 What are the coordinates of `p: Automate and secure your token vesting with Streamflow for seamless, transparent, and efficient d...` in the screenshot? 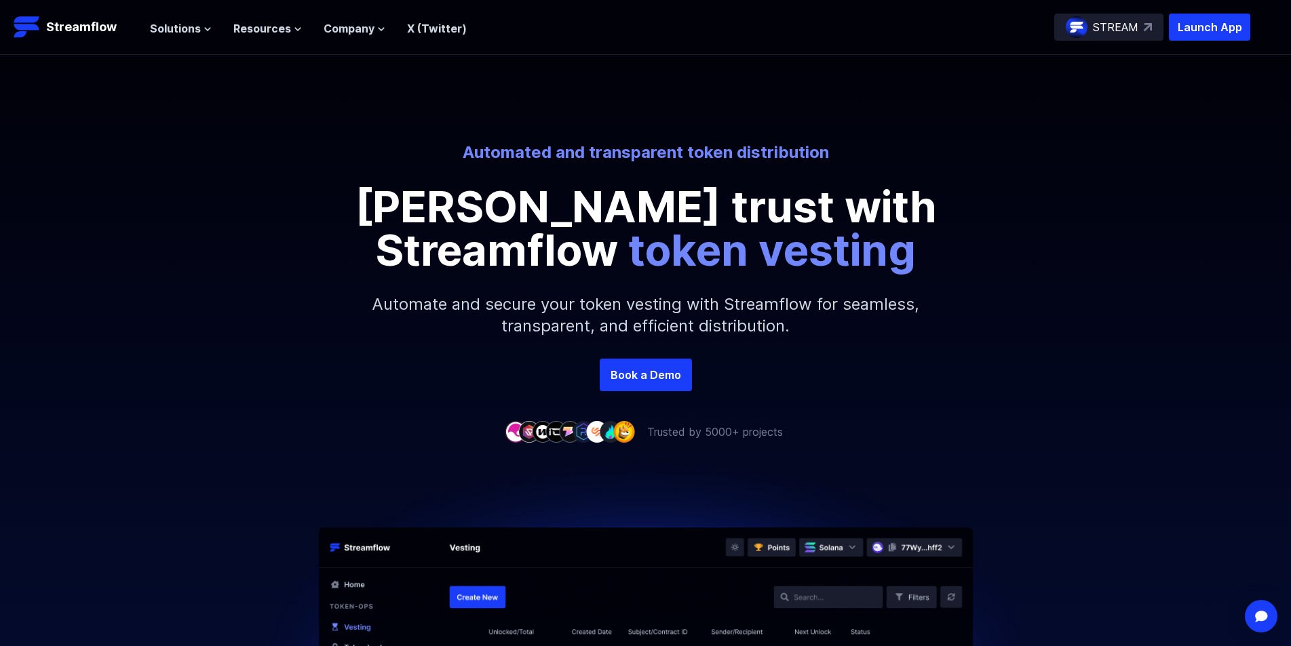 It's located at (646, 315).